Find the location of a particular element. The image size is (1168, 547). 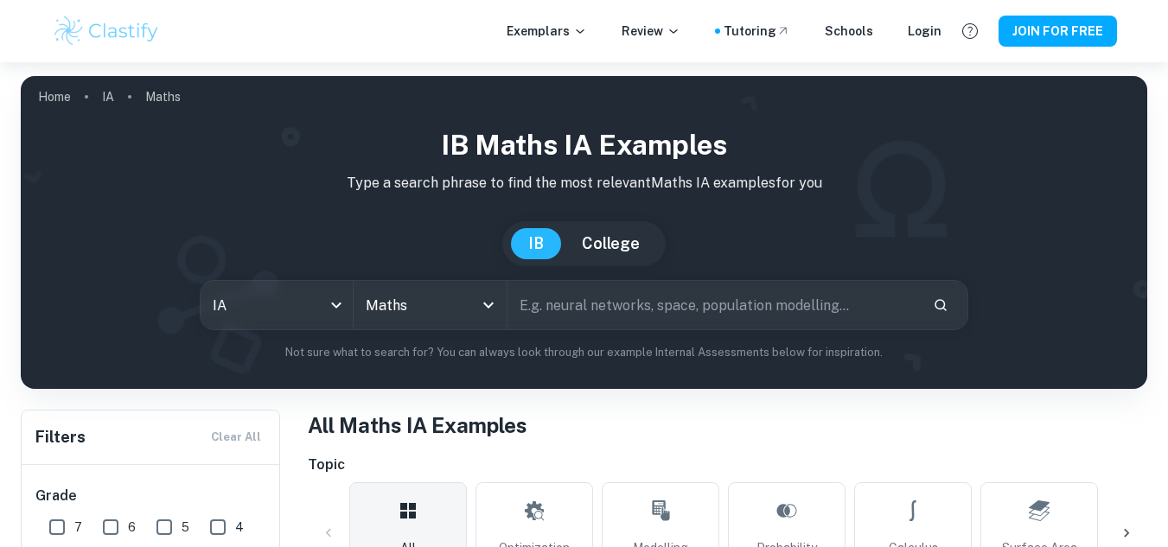

div: Tutoring is located at coordinates (757, 31).